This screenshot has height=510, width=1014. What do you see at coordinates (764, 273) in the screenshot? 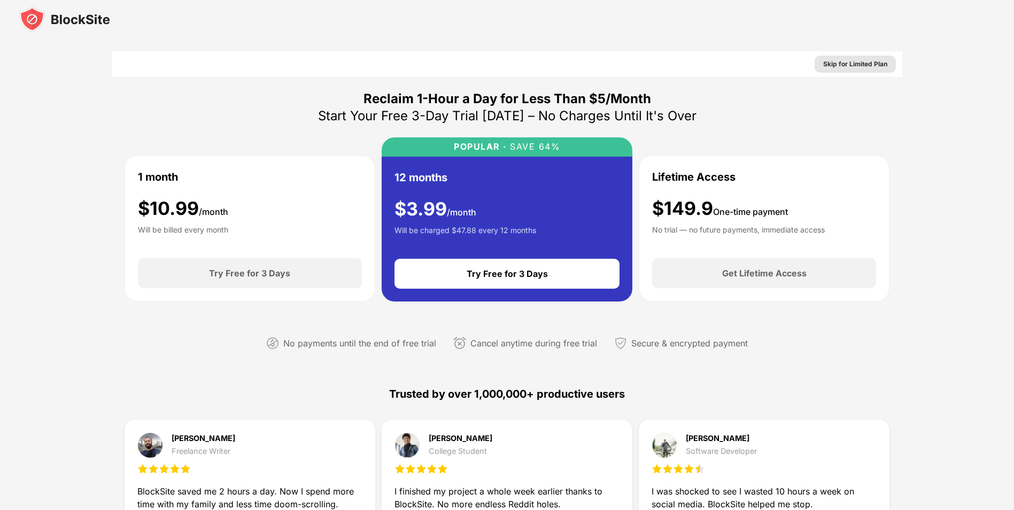
I see `div: Get Lifetime Access` at bounding box center [764, 273].